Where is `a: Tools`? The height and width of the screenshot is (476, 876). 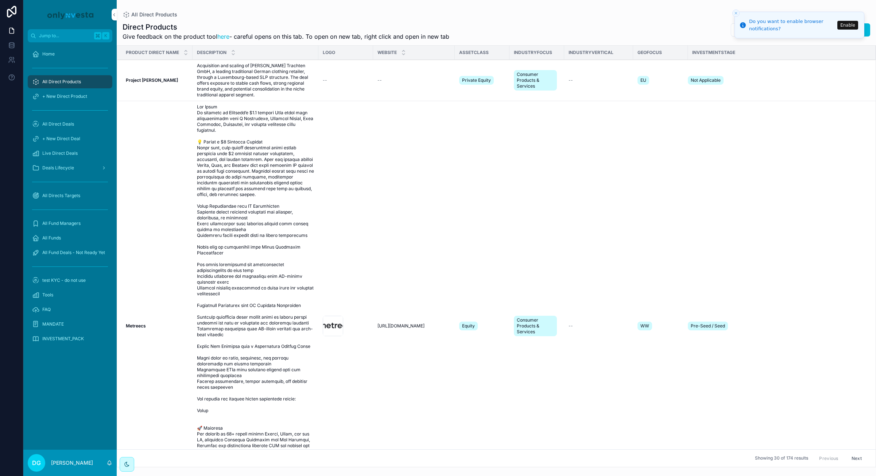 a: Tools is located at coordinates (70, 295).